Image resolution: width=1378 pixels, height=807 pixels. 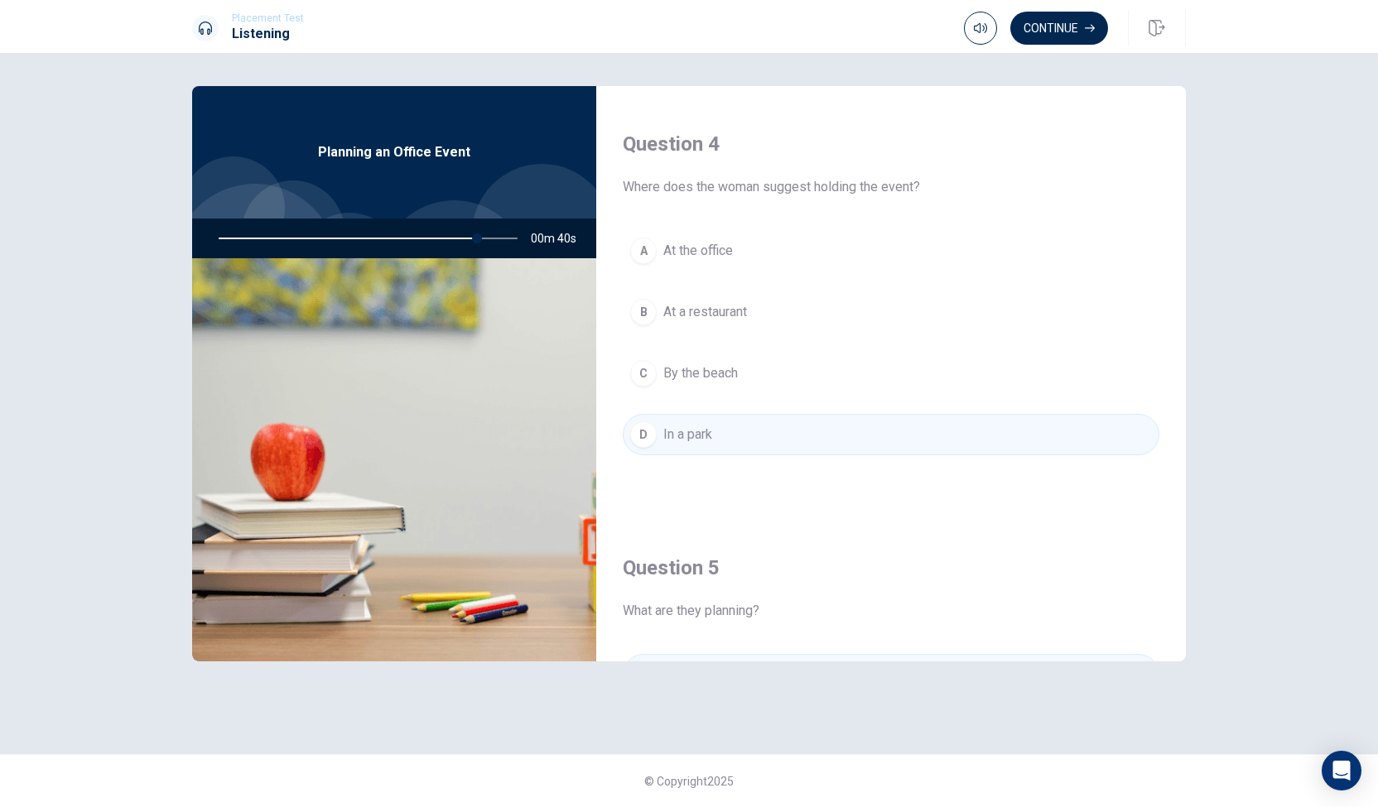 I want to click on div: Open Intercom Messenger, so click(x=1341, y=771).